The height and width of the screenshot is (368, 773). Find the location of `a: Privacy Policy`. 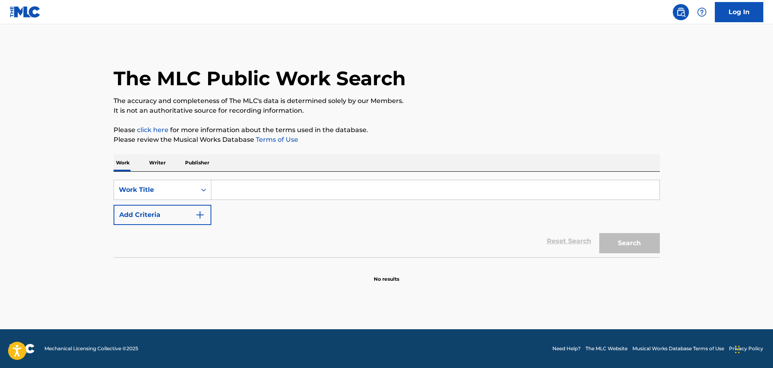

a: Privacy Policy is located at coordinates (745, 349).